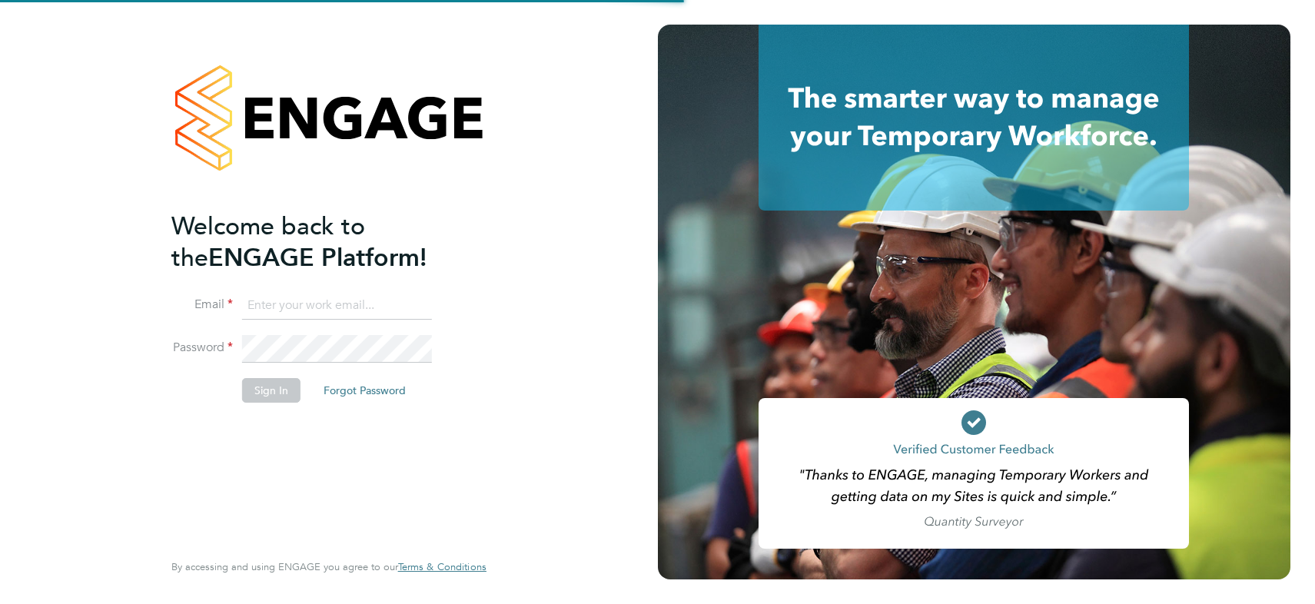 The height and width of the screenshot is (604, 1315). I want to click on button: Sign In, so click(271, 391).